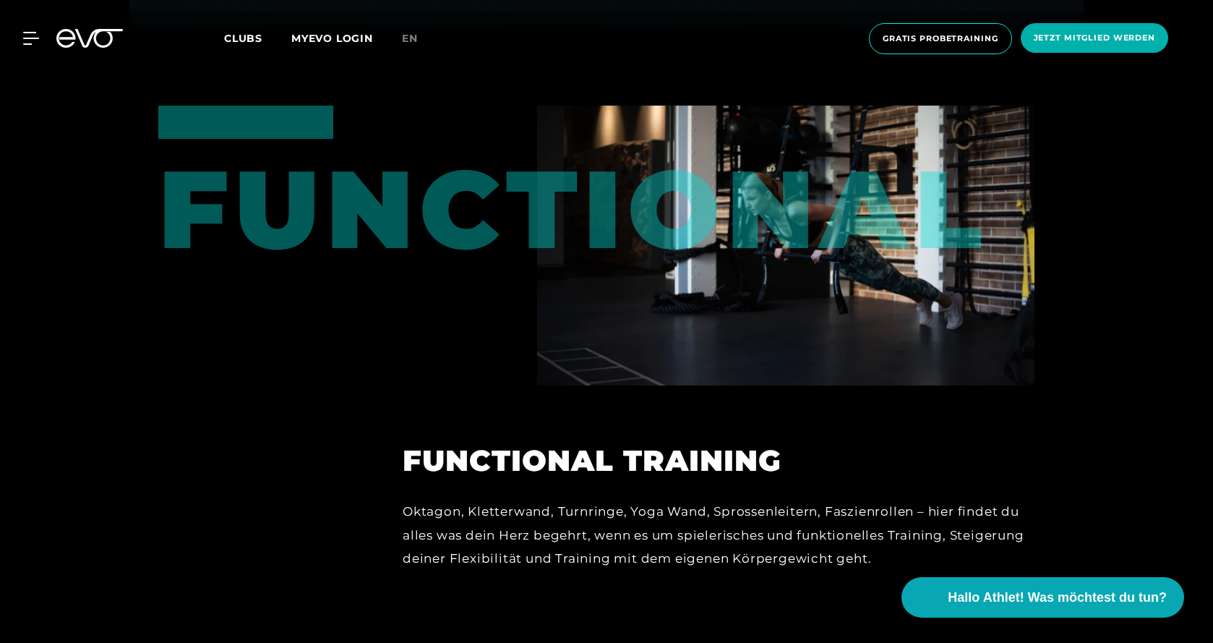 The height and width of the screenshot is (643, 1213). Describe the element at coordinates (786, 245) in the screenshot. I see `img: Functional Training` at that location.